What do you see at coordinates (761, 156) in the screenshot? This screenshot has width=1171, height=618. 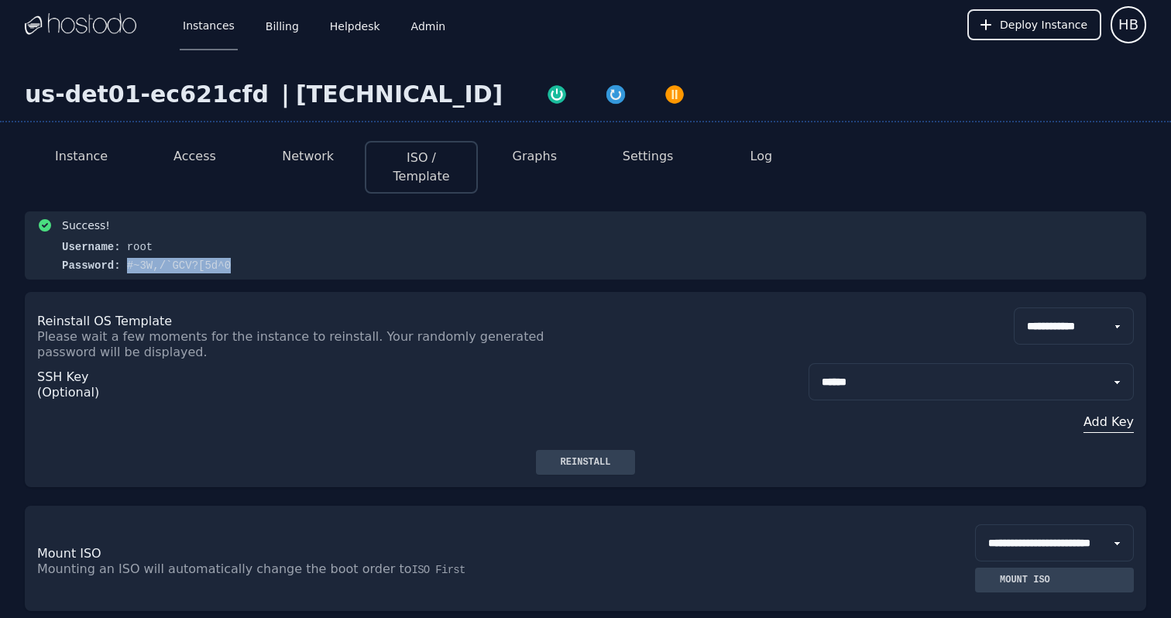 I see `button: Log` at bounding box center [761, 156].